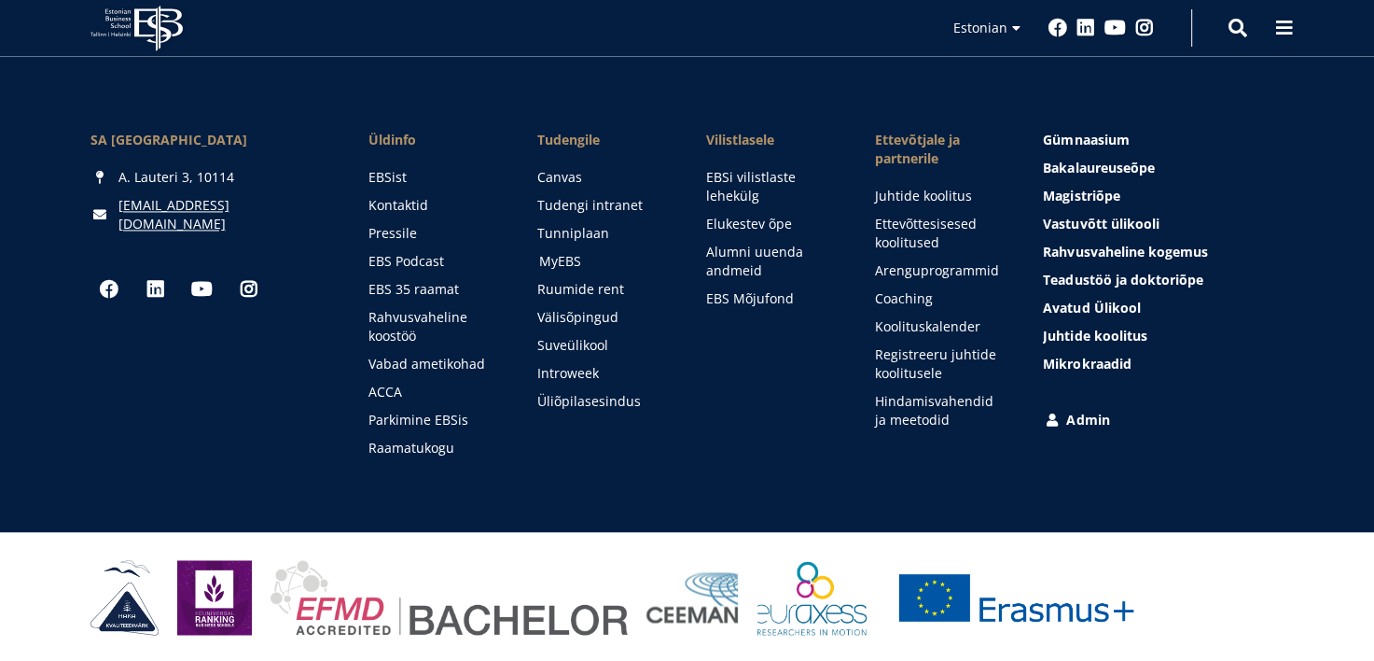 Image resolution: width=1374 pixels, height=661 pixels. Describe the element at coordinates (940, 149) in the screenshot. I see `span: Ettevõtjale ja partnerile` at that location.